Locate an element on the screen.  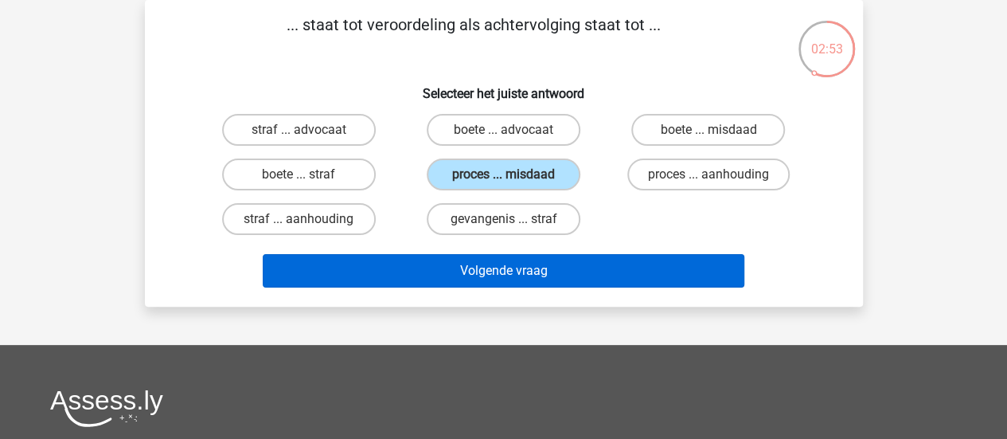
label: straf ... aanhouding is located at coordinates (299, 219).